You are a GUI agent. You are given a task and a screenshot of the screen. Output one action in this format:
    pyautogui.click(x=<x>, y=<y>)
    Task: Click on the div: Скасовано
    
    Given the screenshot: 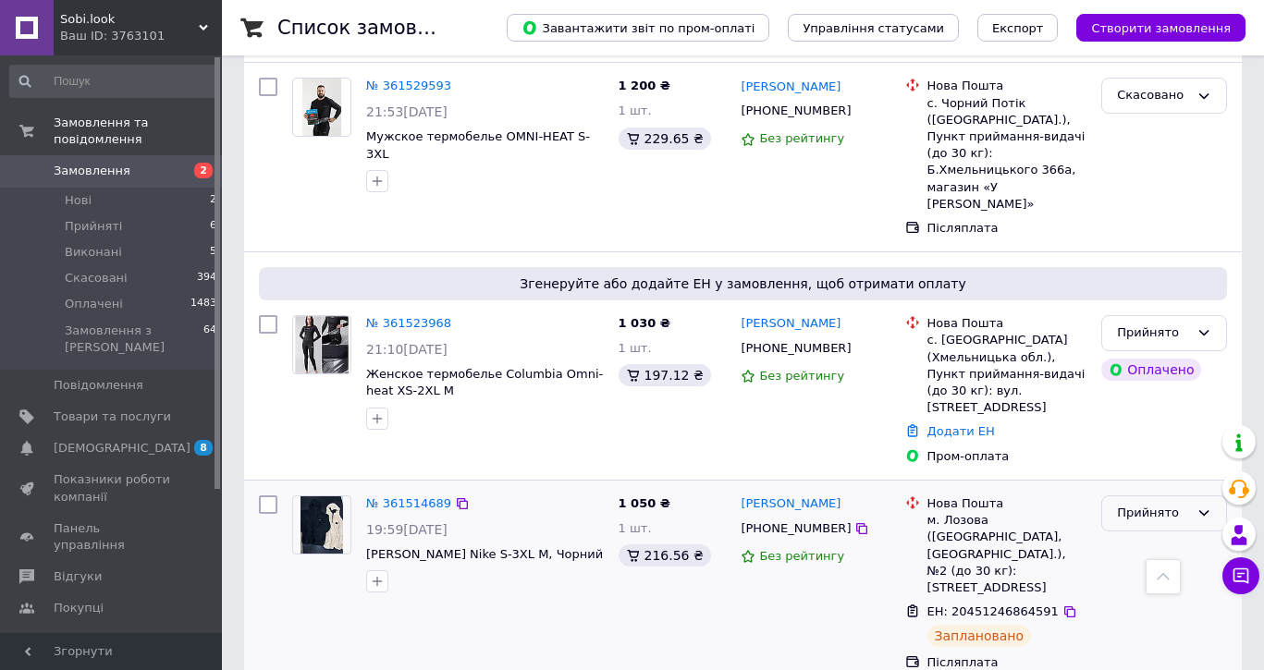 What is the action you would take?
    pyautogui.click(x=1153, y=95)
    